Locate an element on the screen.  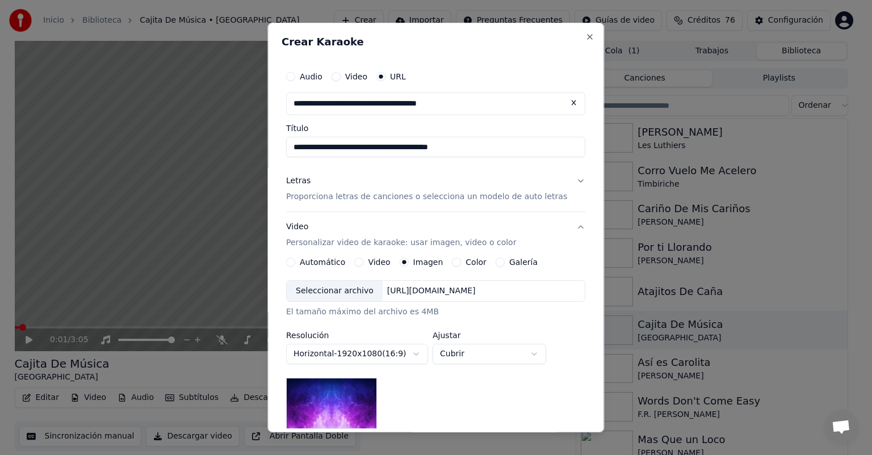
label: Color is located at coordinates (476, 262).